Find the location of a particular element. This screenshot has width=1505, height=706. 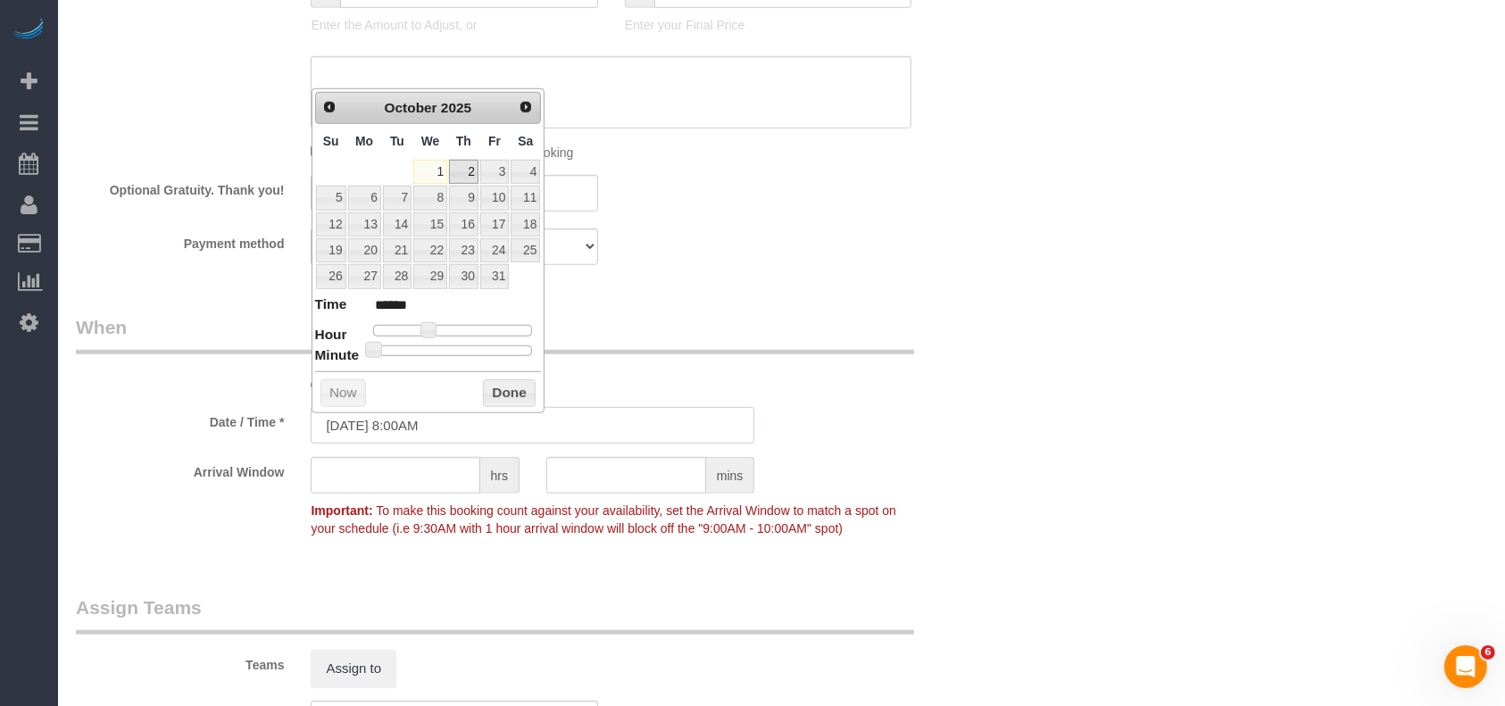

a: 1 is located at coordinates (430, 171).